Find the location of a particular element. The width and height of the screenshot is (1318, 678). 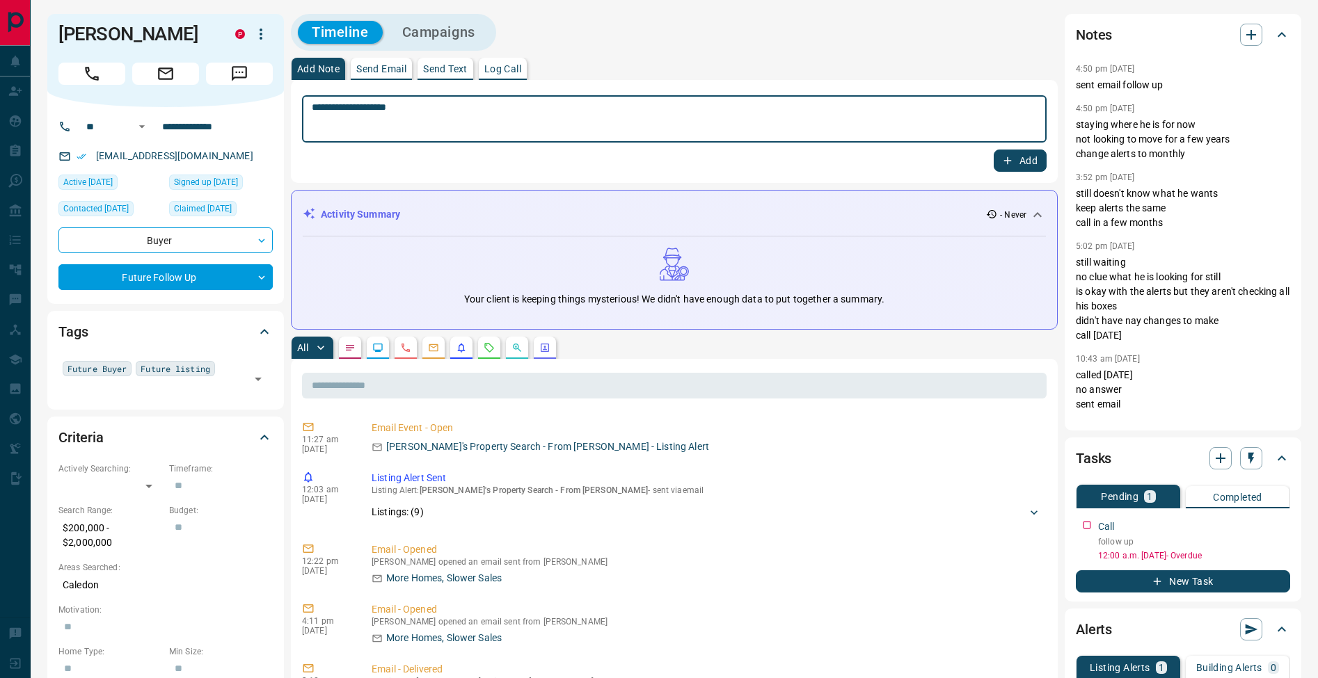

svg: Lead Browsing Activity is located at coordinates (378, 348).